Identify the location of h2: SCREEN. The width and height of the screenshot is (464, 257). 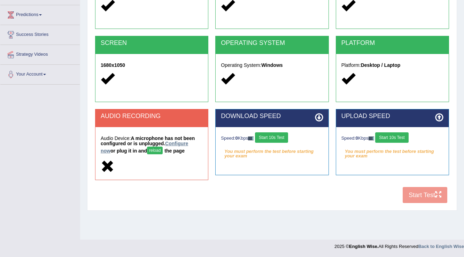
(151, 43).